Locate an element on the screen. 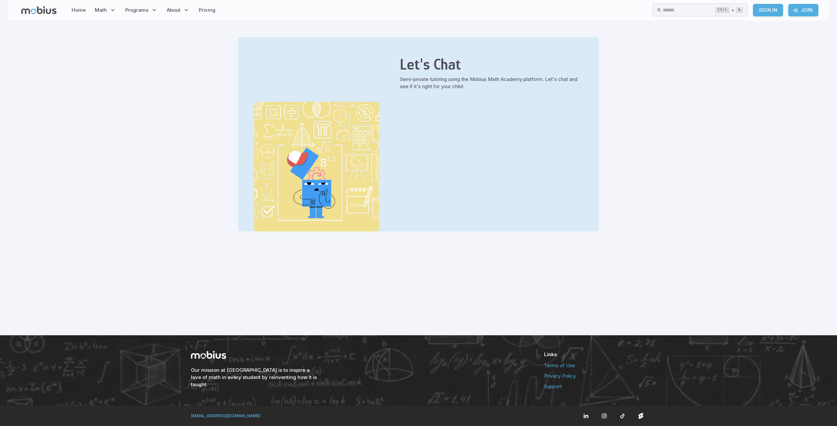 The width and height of the screenshot is (837, 426). a: Join is located at coordinates (803, 10).